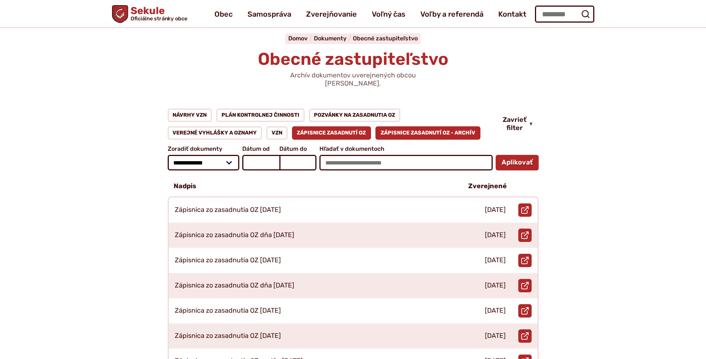 The width and height of the screenshot is (706, 359). Describe the element at coordinates (388, 14) in the screenshot. I see `span: Voľný čas` at that location.